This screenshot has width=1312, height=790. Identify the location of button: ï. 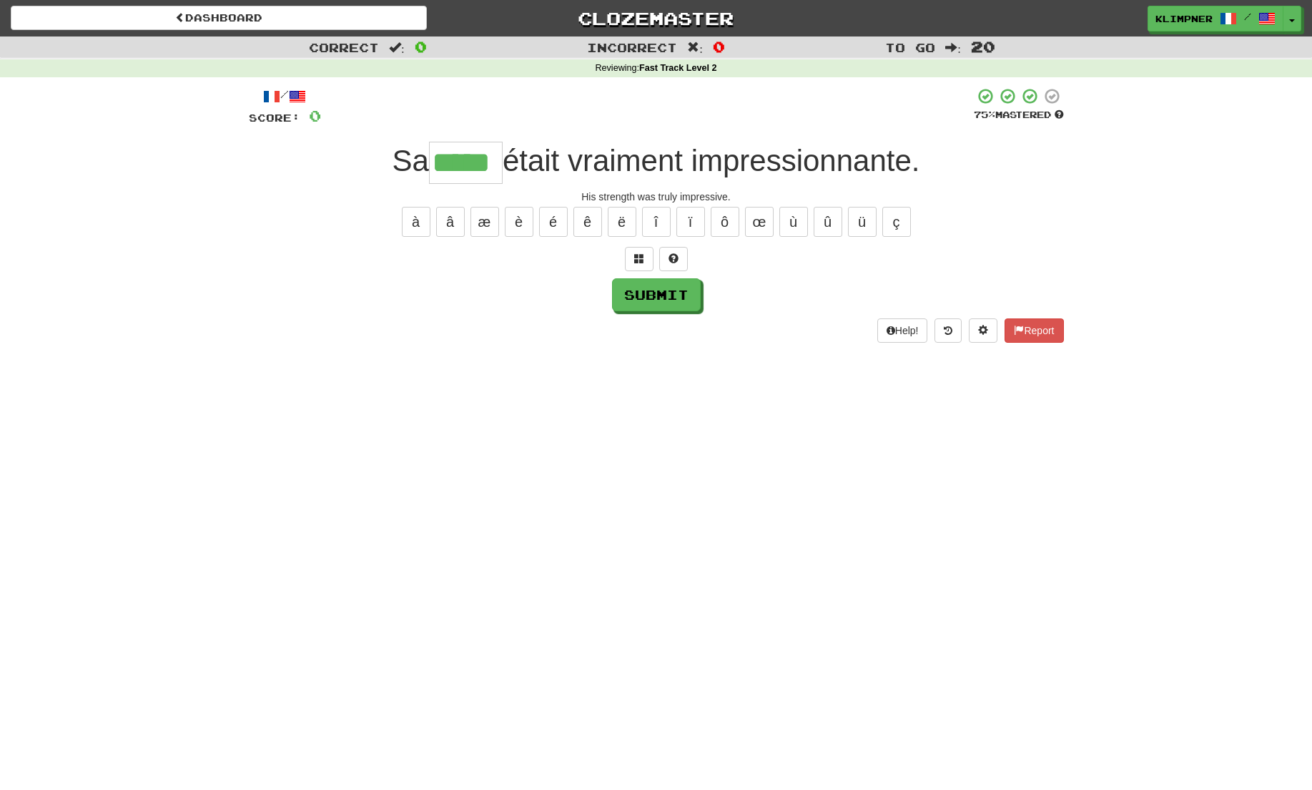
(691, 222).